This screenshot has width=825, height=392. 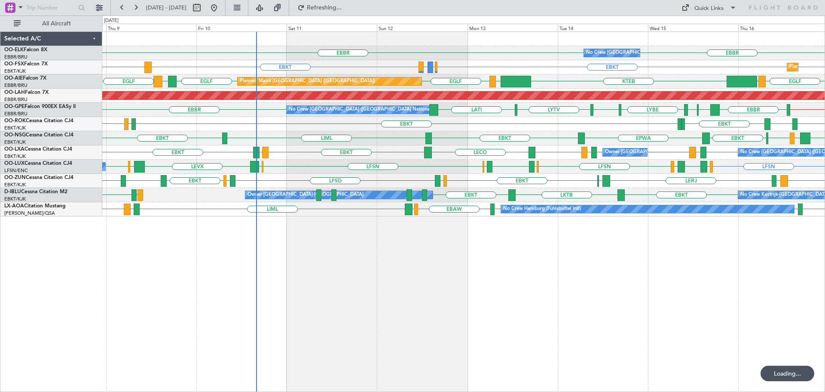 I want to click on div: Wed 15, so click(x=693, y=28).